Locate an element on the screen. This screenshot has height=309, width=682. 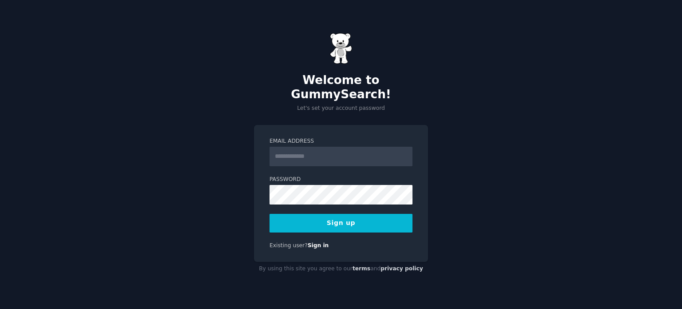
span: Existing user? is located at coordinates (289, 245).